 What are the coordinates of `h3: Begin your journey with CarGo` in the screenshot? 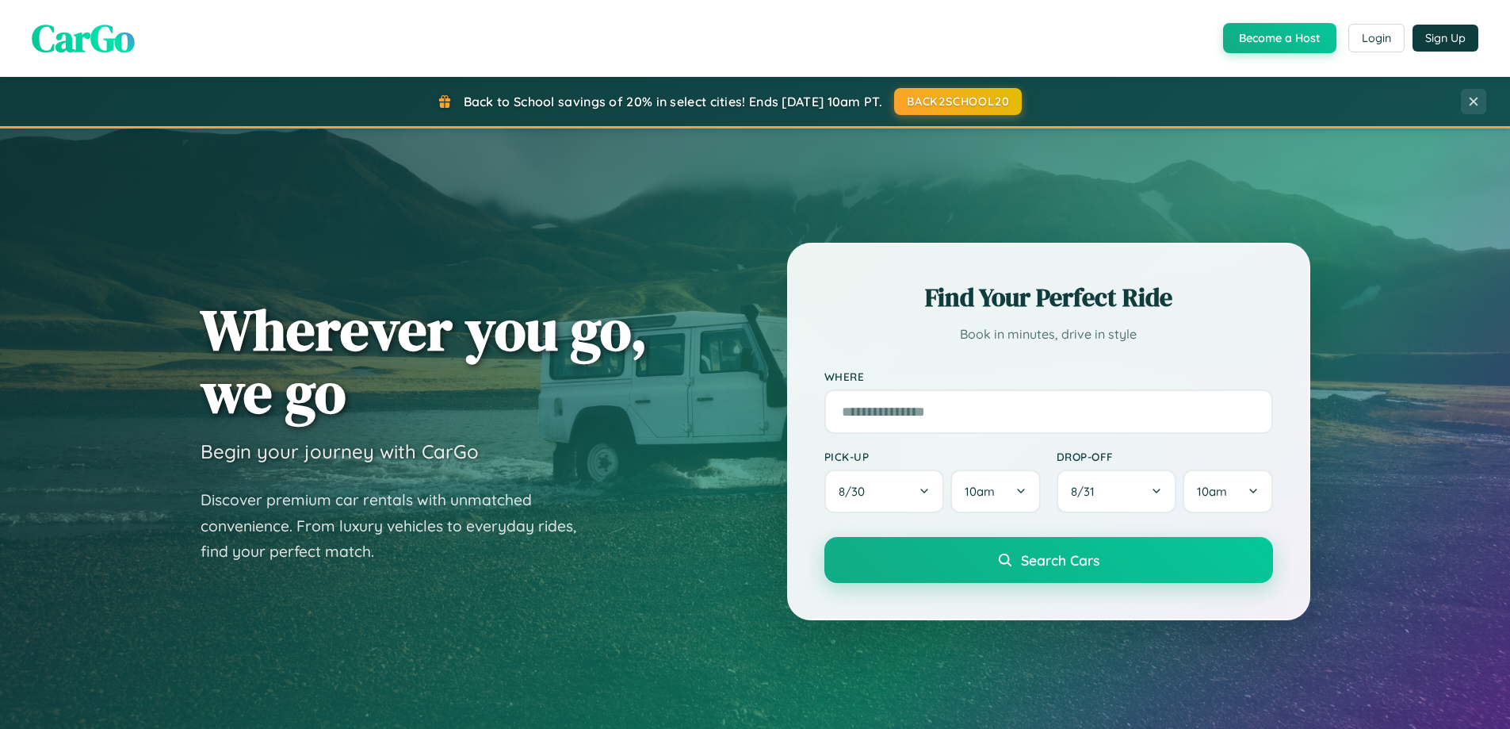 It's located at (339, 451).